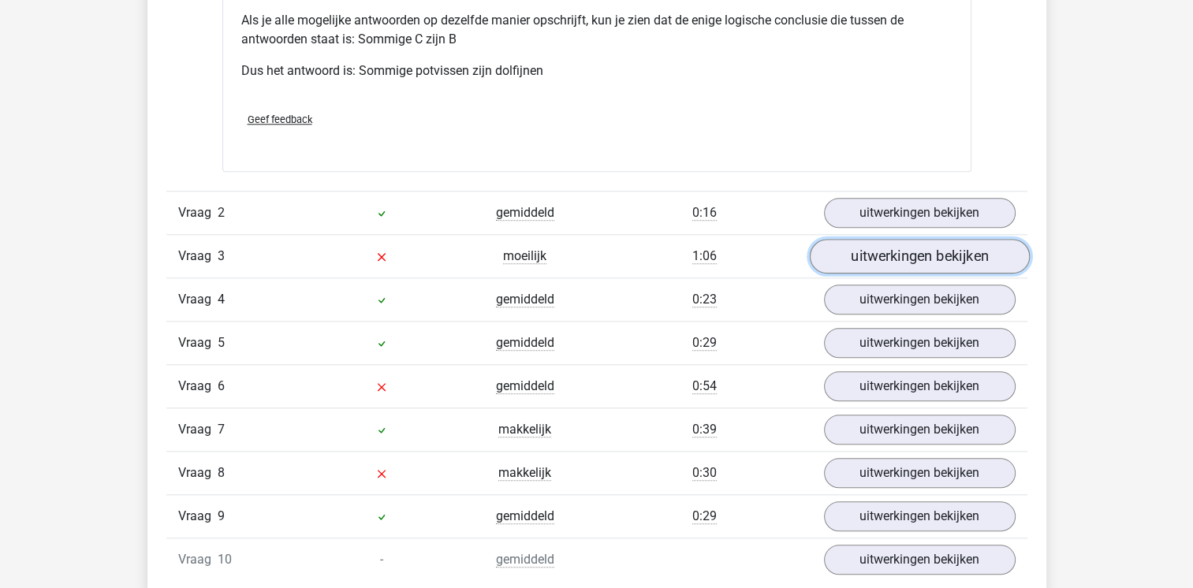 The height and width of the screenshot is (588, 1193). What do you see at coordinates (221, 429) in the screenshot?
I see `span: 7` at bounding box center [221, 429].